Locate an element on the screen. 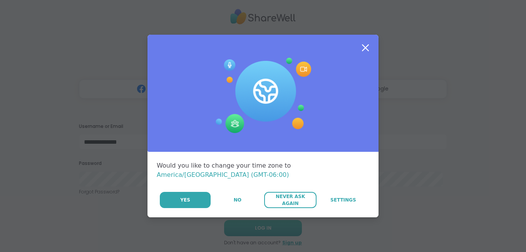 This screenshot has height=252, width=526. a: Settings is located at coordinates (343, 200).